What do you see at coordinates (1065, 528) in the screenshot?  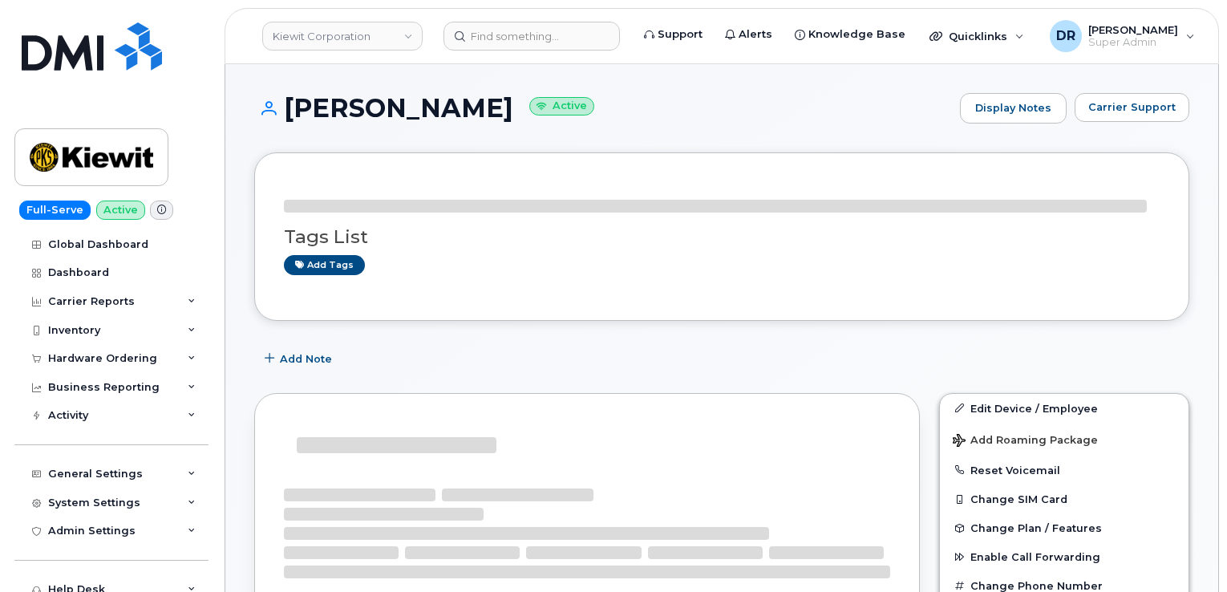 I see `button: Change Plan / Features` at bounding box center [1065, 528].